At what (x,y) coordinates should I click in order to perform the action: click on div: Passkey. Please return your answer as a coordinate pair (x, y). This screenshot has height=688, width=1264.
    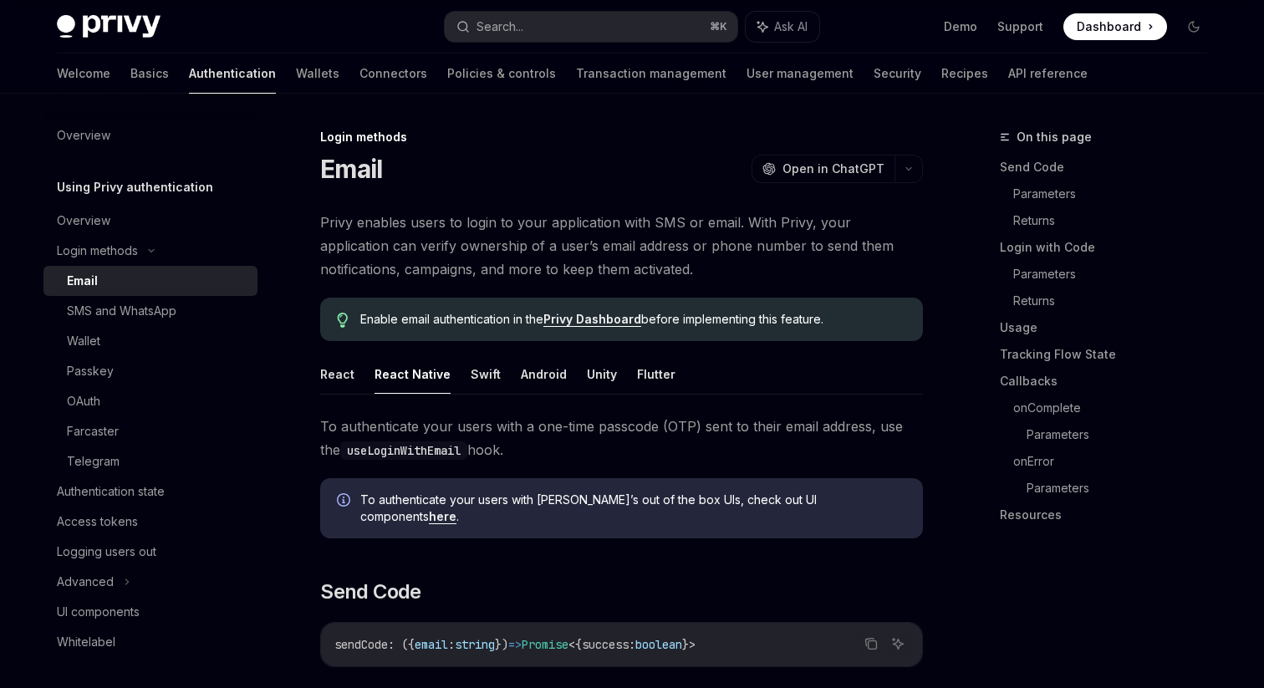
    Looking at the image, I should click on (90, 371).